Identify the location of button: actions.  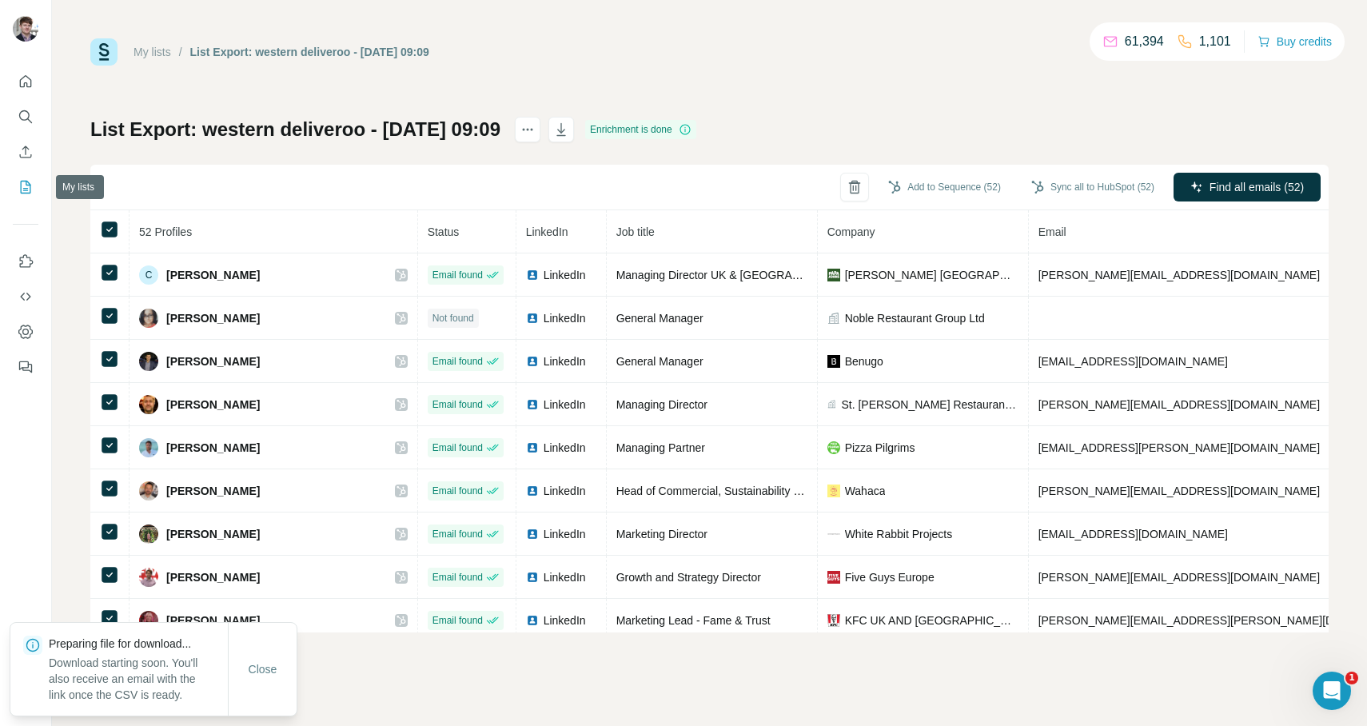
(528, 130).